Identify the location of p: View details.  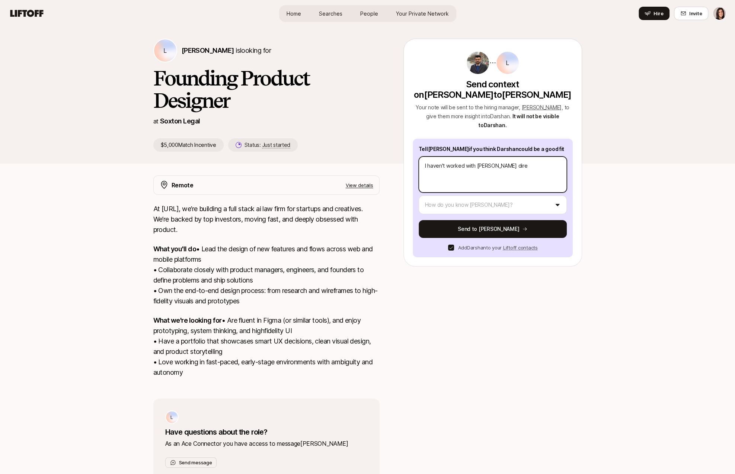
(359, 185).